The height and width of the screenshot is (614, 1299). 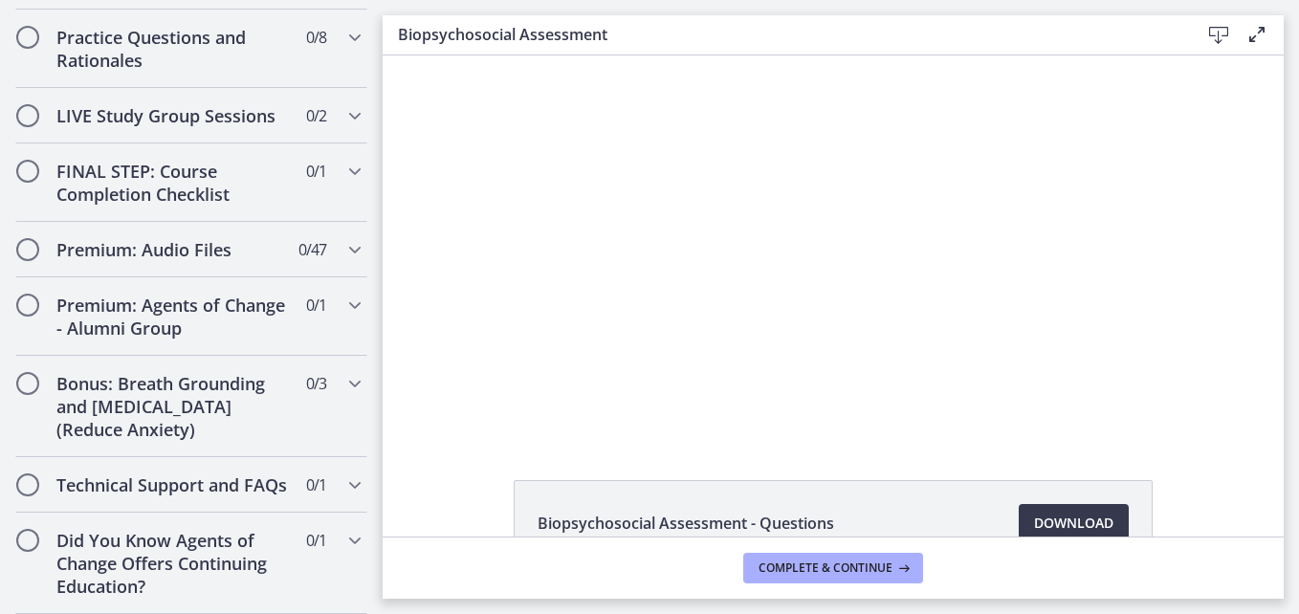 What do you see at coordinates (173, 183) in the screenshot?
I see `h2: FINAL STEP: Course Completion Checklist` at bounding box center [173, 183].